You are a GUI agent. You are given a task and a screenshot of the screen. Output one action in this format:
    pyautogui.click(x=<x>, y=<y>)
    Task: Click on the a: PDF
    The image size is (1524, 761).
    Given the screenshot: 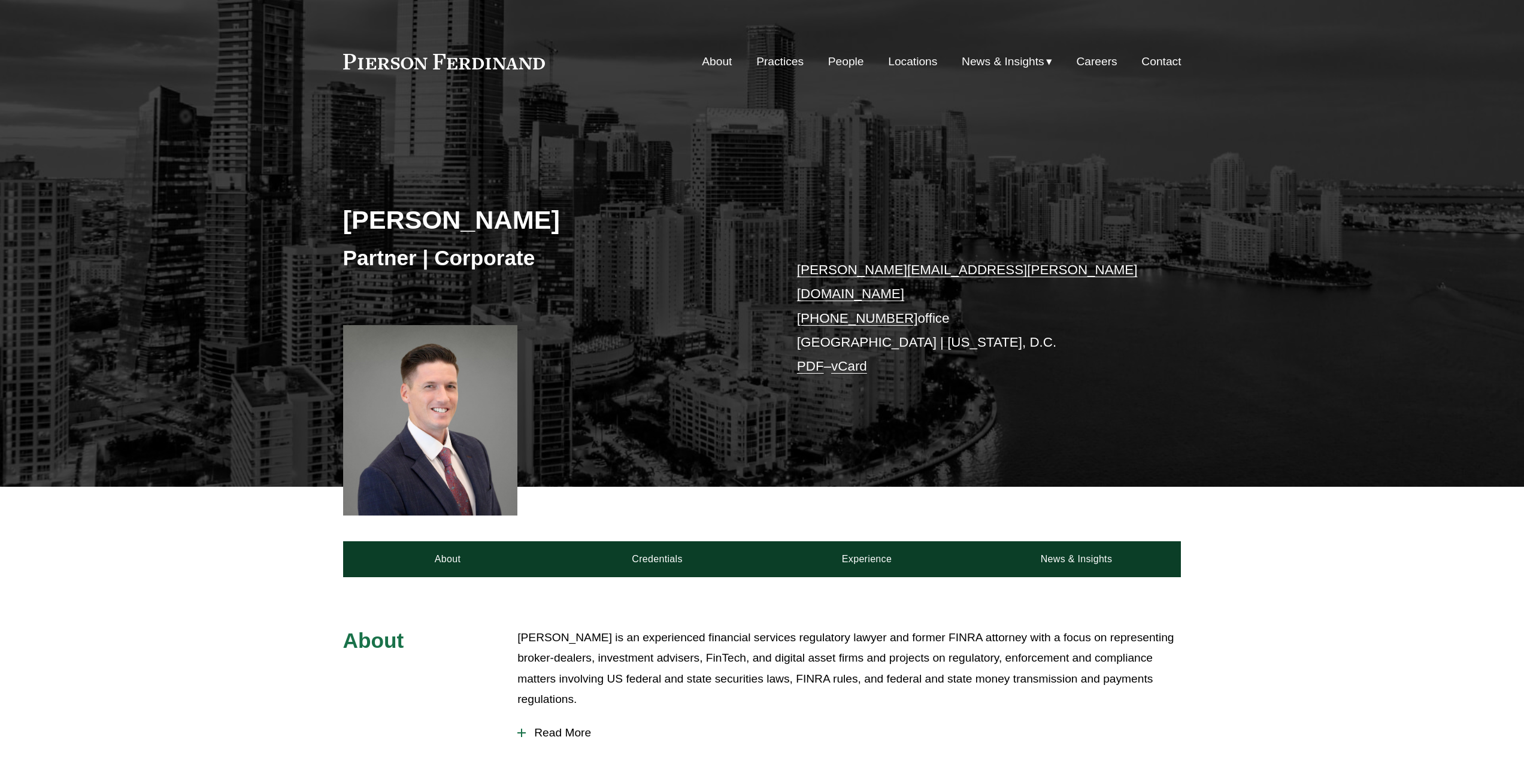 What is the action you would take?
    pyautogui.click(x=810, y=366)
    